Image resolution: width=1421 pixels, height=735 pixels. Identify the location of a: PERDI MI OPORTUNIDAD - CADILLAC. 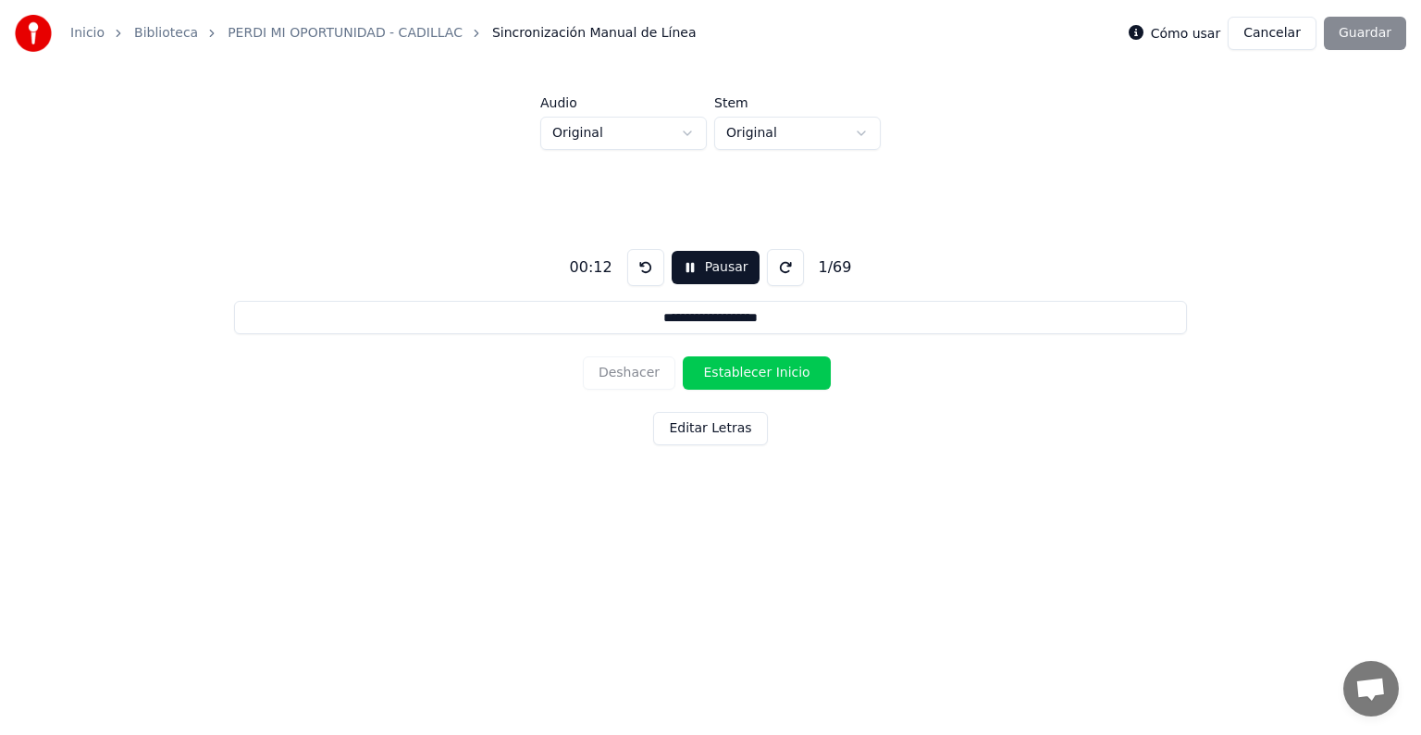
(345, 33).